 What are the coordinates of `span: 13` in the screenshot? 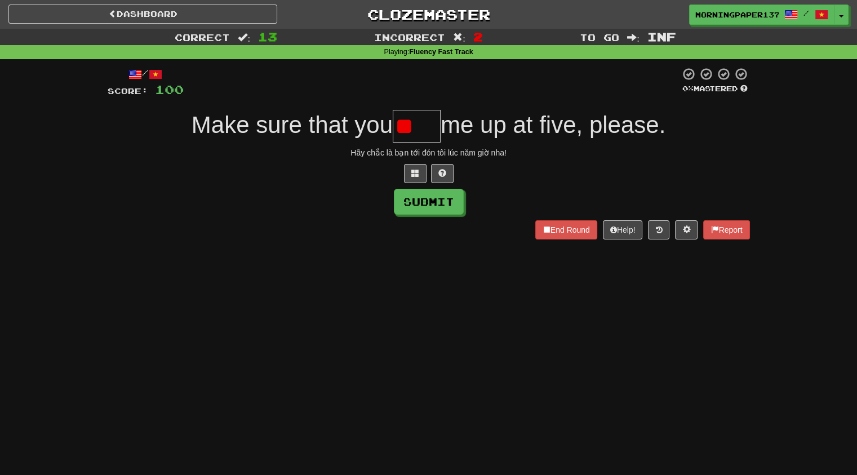 It's located at (268, 37).